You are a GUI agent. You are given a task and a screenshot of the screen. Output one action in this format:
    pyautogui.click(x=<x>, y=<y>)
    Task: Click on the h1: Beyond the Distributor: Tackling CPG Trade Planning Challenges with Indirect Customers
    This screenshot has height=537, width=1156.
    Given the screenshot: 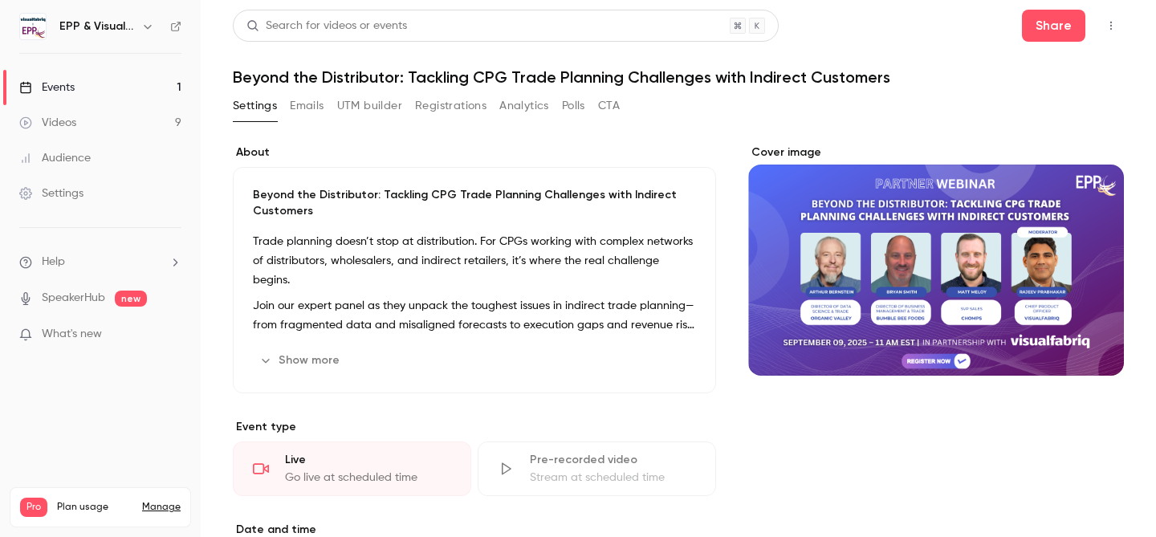 What is the action you would take?
    pyautogui.click(x=679, y=77)
    